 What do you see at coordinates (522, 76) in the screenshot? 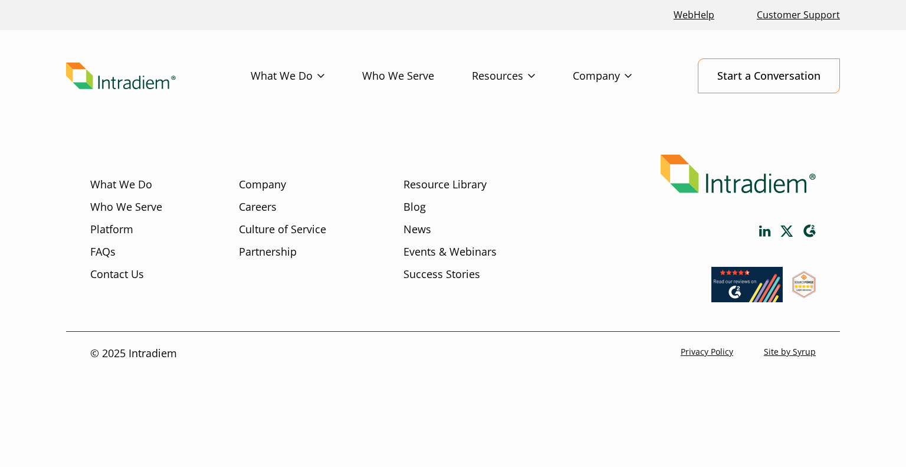
I see `a: Resources` at bounding box center [522, 76].